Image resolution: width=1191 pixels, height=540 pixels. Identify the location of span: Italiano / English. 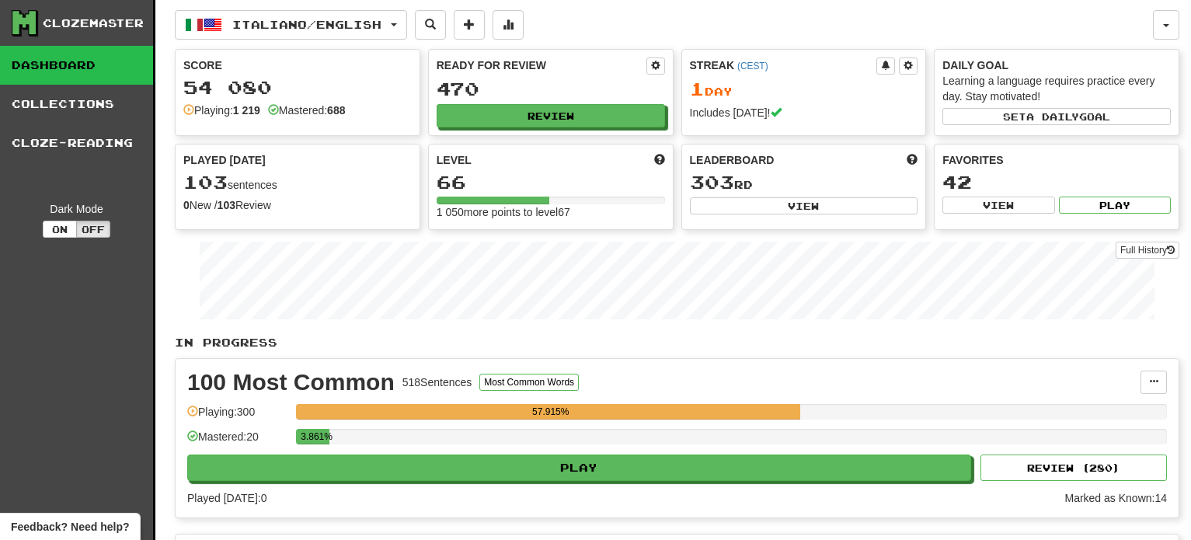
(307, 24).